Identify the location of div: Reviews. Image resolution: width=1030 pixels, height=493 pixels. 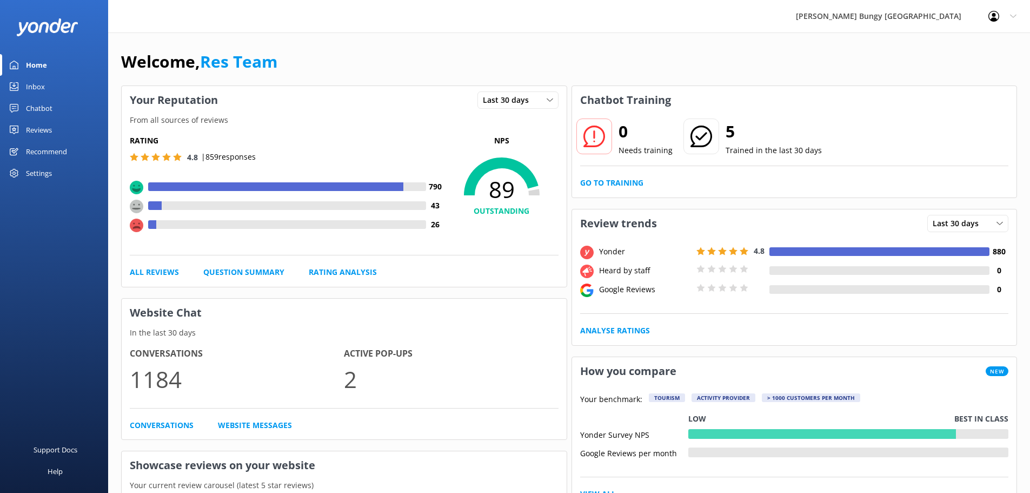
(39, 130).